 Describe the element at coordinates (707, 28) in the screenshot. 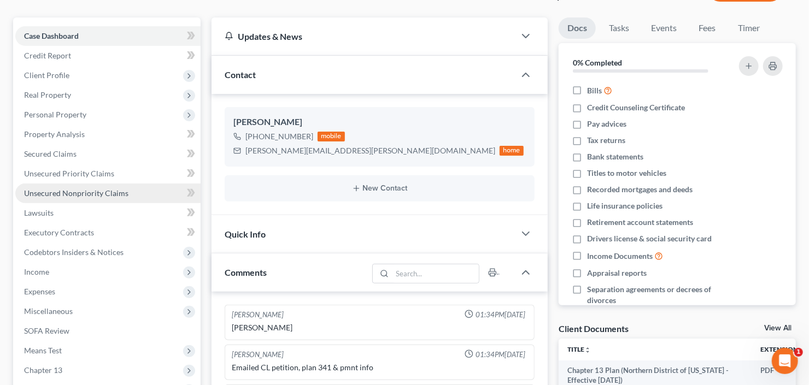

I see `a: Fees` at that location.